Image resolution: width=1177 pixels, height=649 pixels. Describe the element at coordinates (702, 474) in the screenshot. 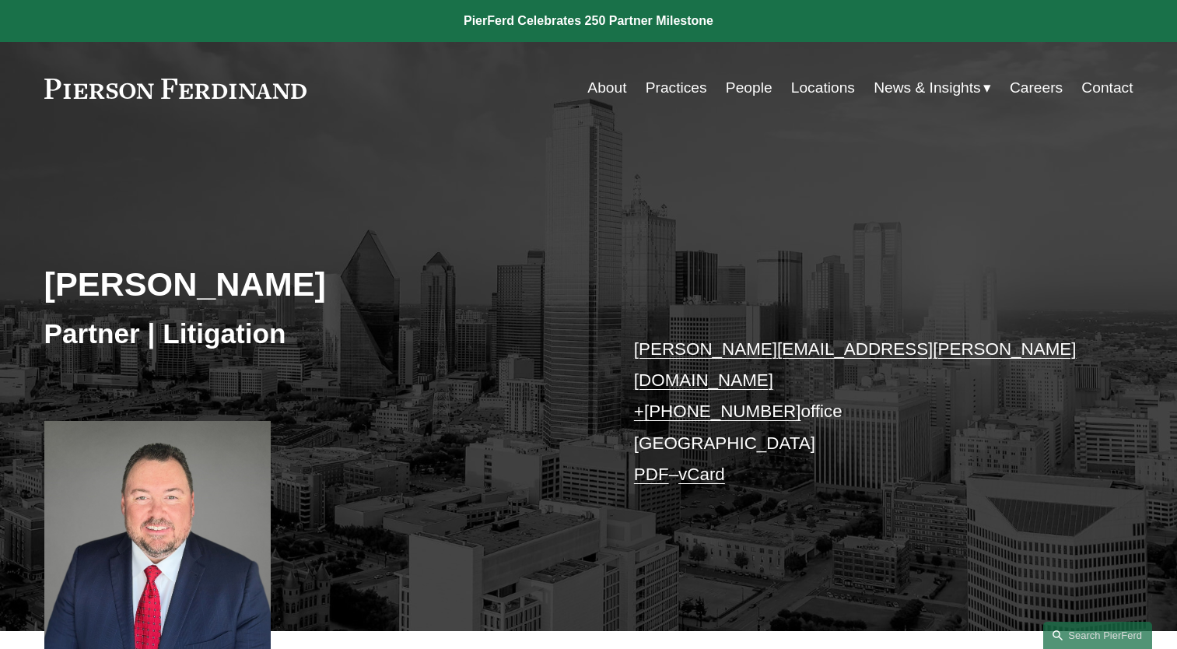

I see `a: vCard` at that location.